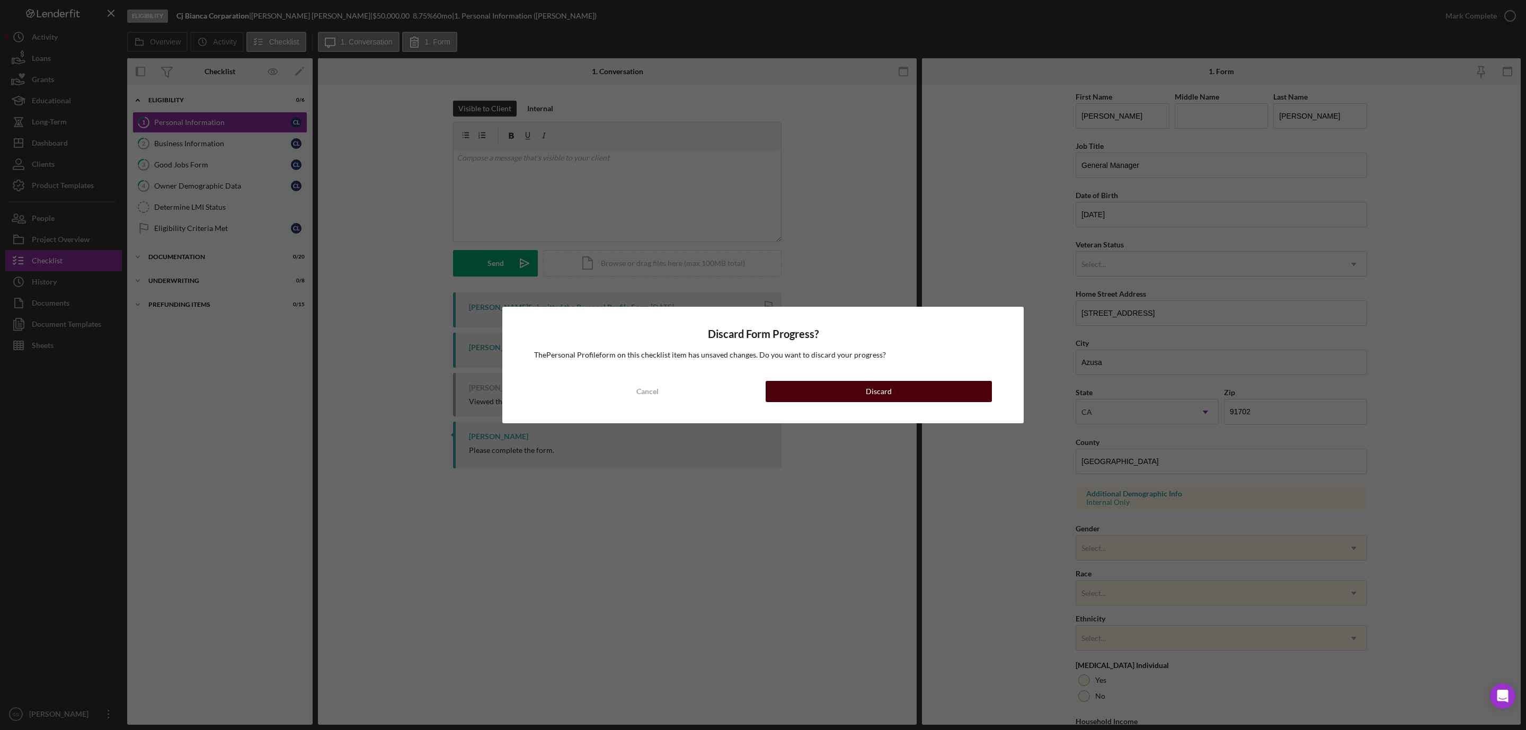 The height and width of the screenshot is (730, 1526). What do you see at coordinates (648, 392) in the screenshot?
I see `div: Cancel` at bounding box center [648, 392].